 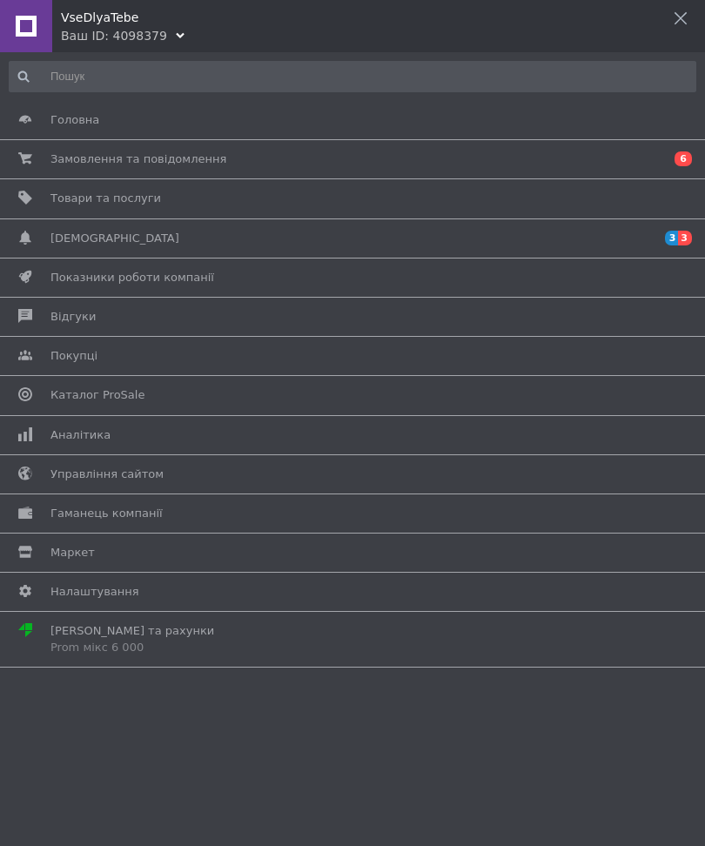 What do you see at coordinates (73, 317) in the screenshot?
I see `span: Відгуки` at bounding box center [73, 317].